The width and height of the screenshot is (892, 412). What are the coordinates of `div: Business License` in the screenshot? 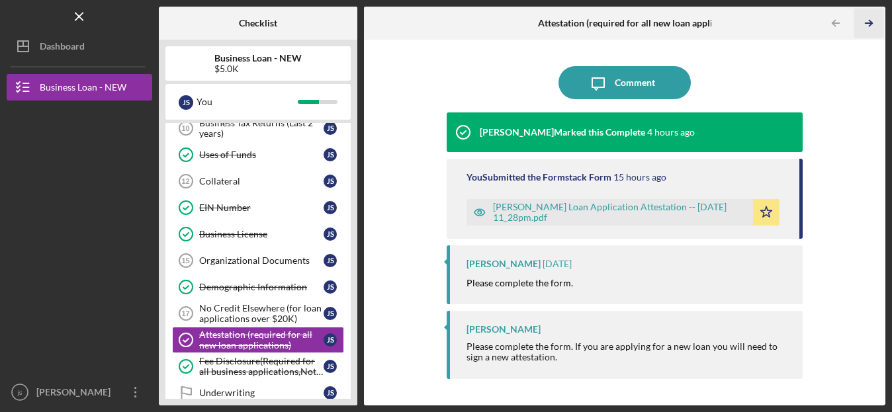 It's located at (261, 234).